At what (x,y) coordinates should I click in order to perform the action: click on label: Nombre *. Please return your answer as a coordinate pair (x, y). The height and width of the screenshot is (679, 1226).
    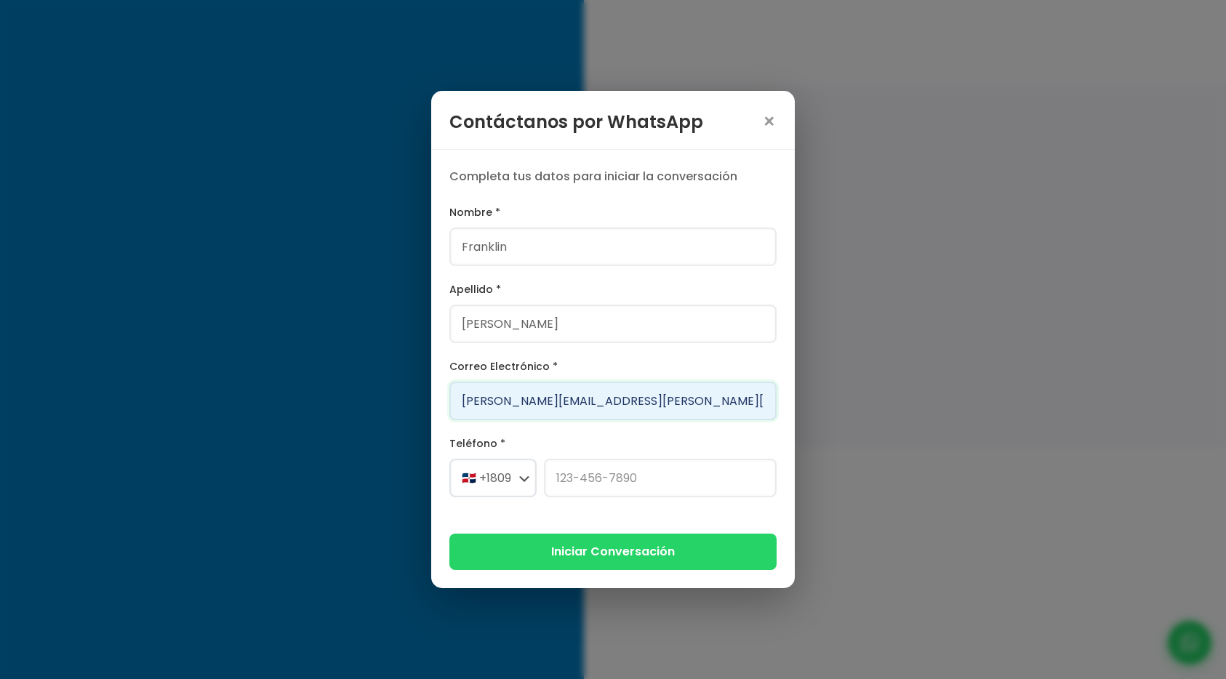
    Looking at the image, I should click on (613, 212).